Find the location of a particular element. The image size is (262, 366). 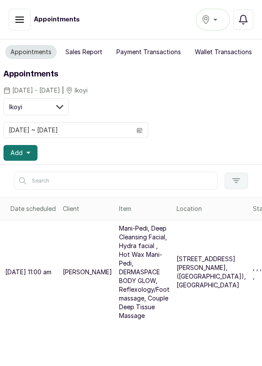

div: Item is located at coordinates (144, 209).